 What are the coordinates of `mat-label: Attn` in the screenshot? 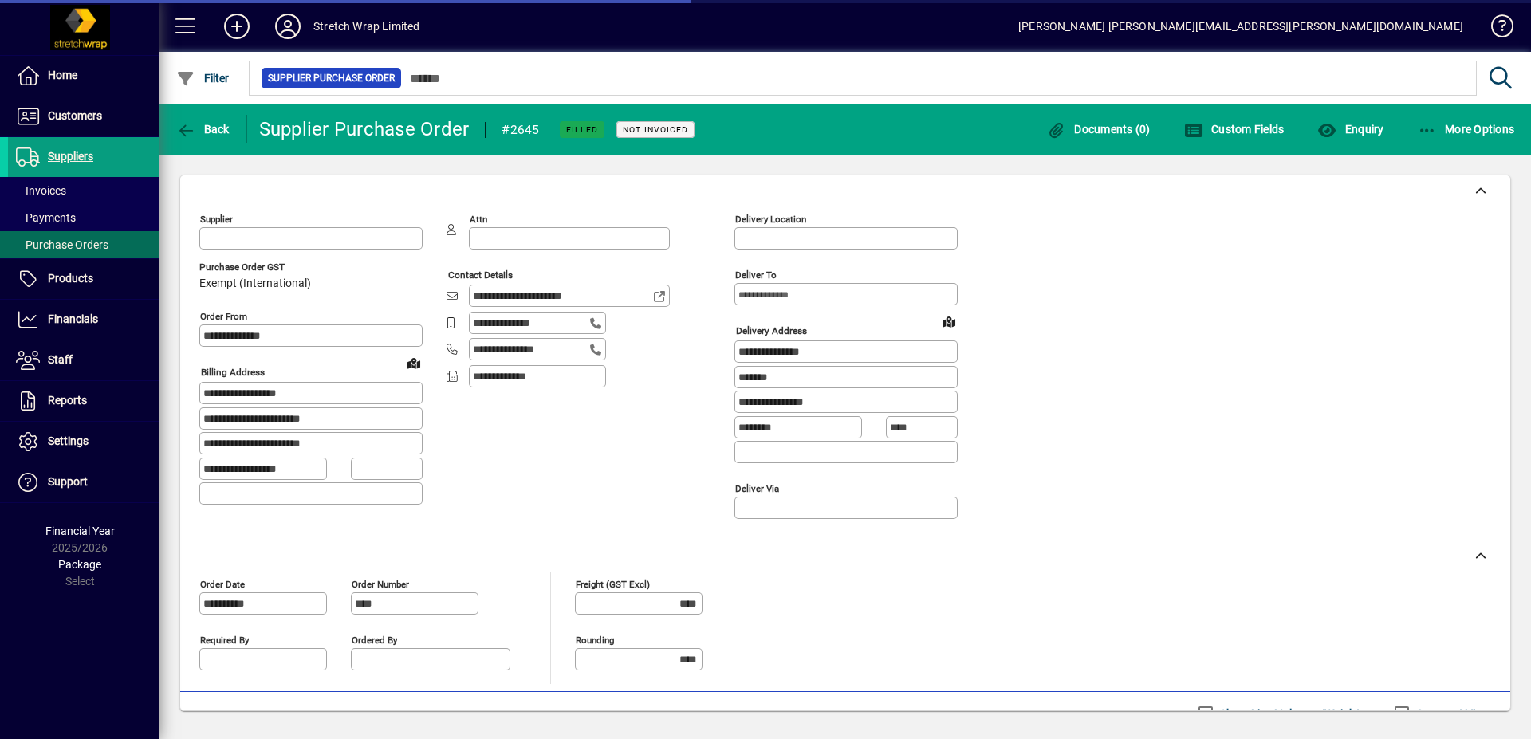 It's located at (479, 219).